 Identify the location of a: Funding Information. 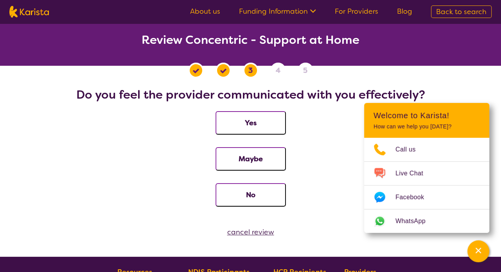
(277, 11).